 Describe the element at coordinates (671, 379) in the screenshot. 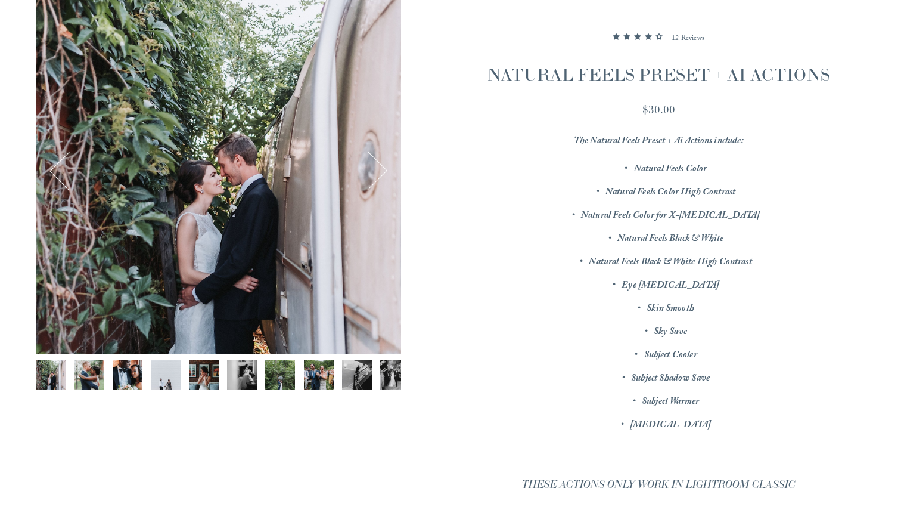

I see `em: Subject Shadow Save` at that location.